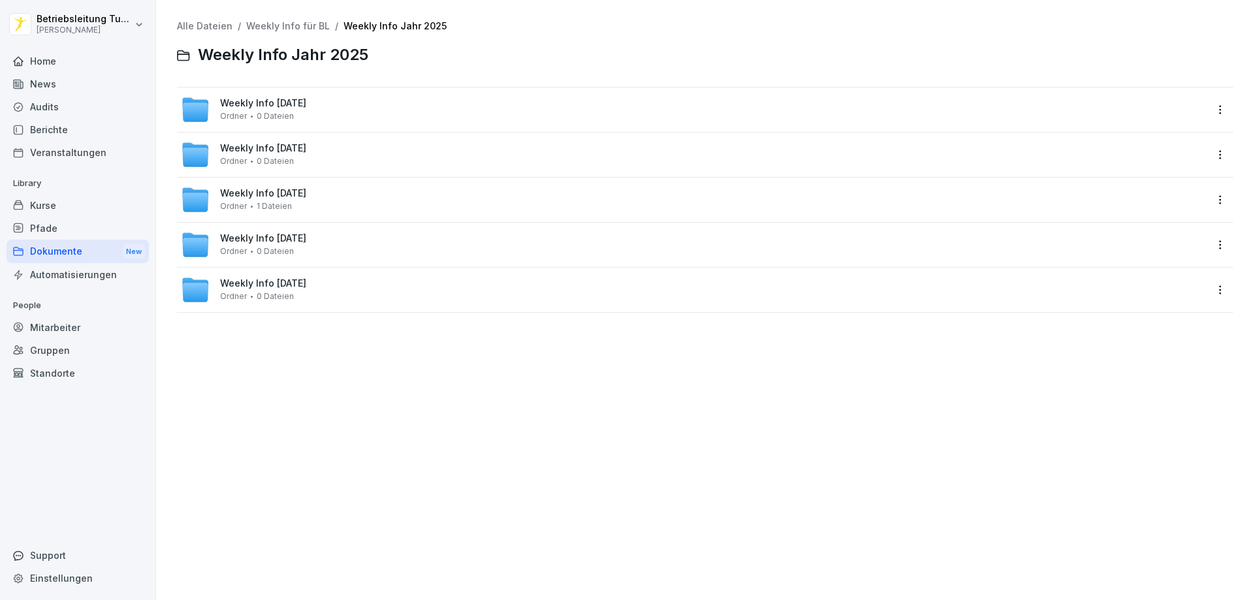 This screenshot has width=1254, height=600. I want to click on a: Berichte, so click(78, 129).